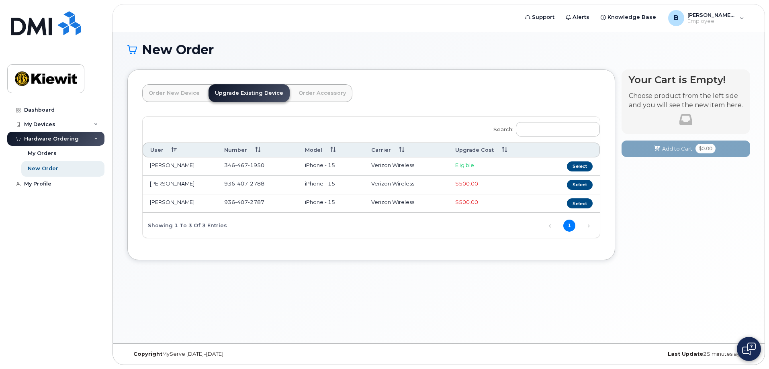  Describe the element at coordinates (558, 129) in the screenshot. I see `input: Search:` at that location.